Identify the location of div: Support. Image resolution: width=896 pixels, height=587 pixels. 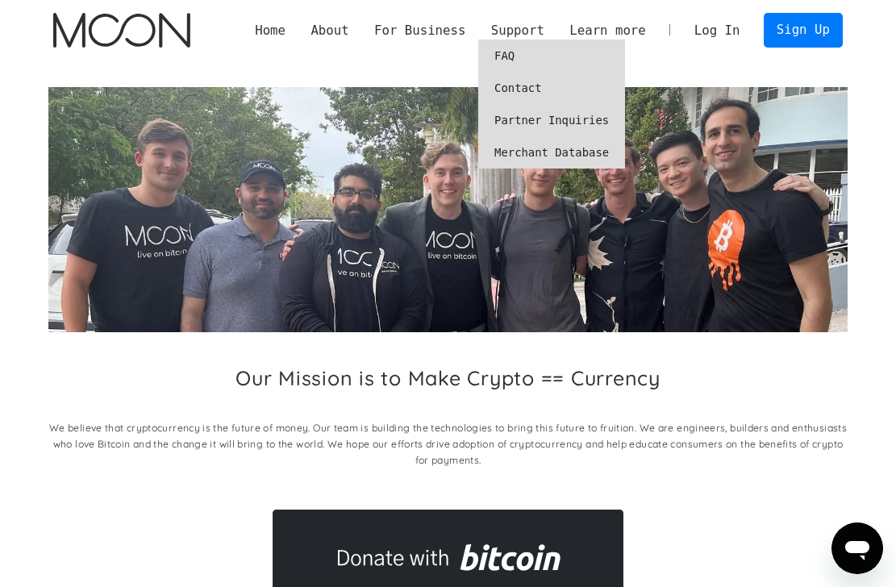
(518, 31).